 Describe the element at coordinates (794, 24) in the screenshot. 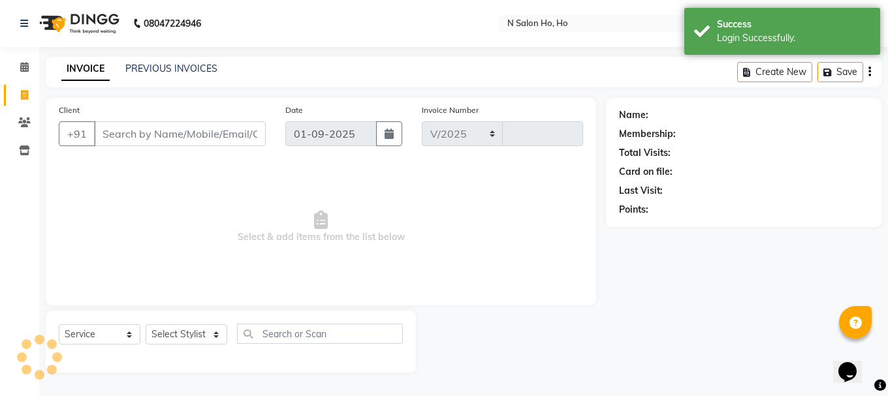

I see `div: Success` at that location.